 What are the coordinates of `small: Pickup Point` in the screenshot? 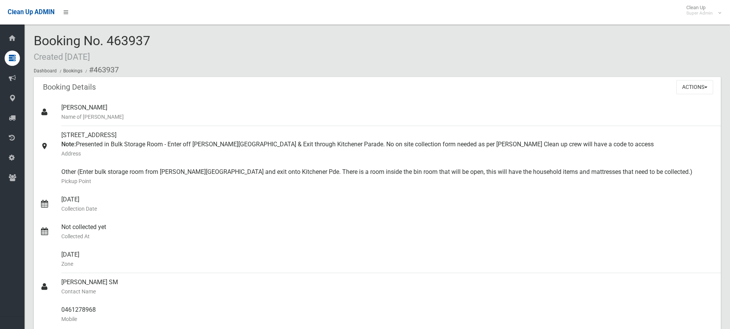 It's located at (388, 181).